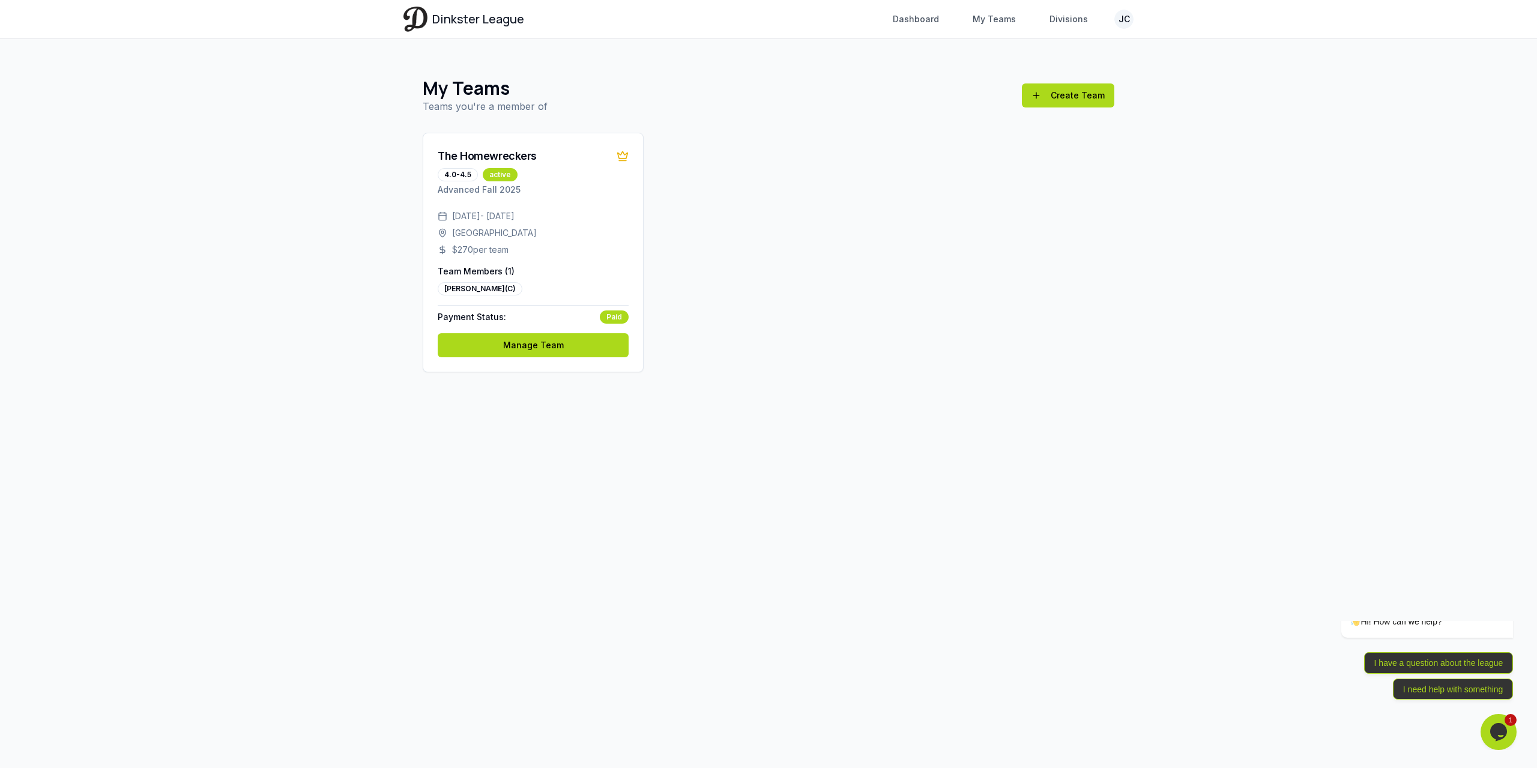  What do you see at coordinates (1068, 95) in the screenshot?
I see `a: Create Team` at bounding box center [1068, 95].